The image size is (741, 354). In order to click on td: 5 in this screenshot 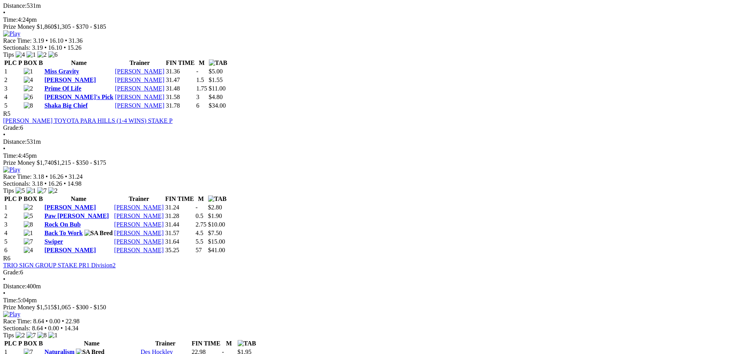, I will do `click(13, 106)`.